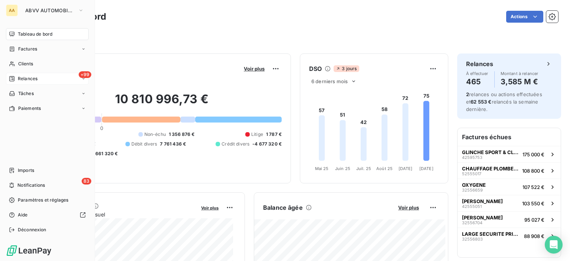 The height and width of the screenshot is (261, 570). What do you see at coordinates (533, 154) in the screenshot?
I see `span: 175 000 €` at bounding box center [533, 154].